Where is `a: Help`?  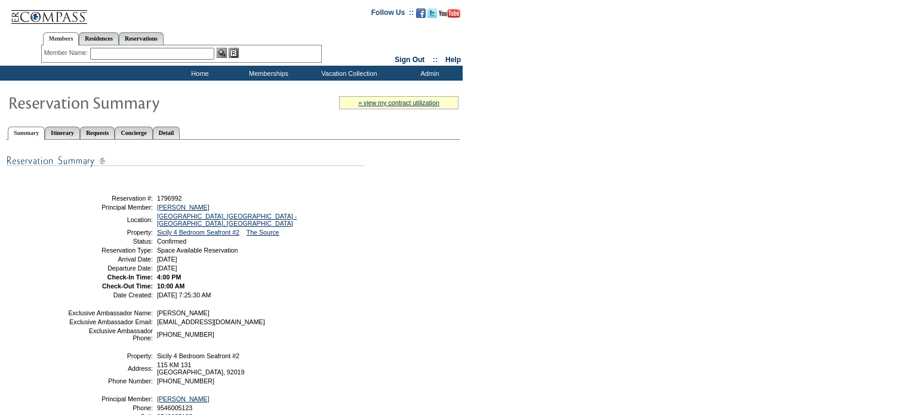 a: Help is located at coordinates (453, 60).